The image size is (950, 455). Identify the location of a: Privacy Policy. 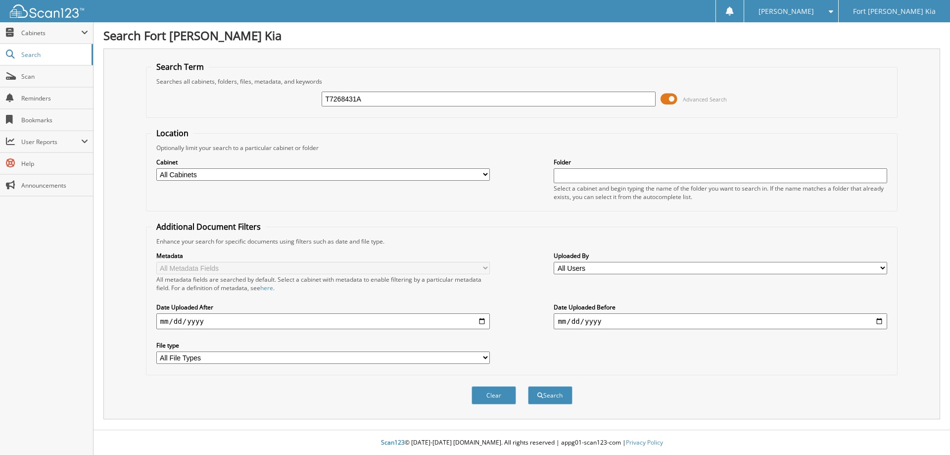
(644, 442).